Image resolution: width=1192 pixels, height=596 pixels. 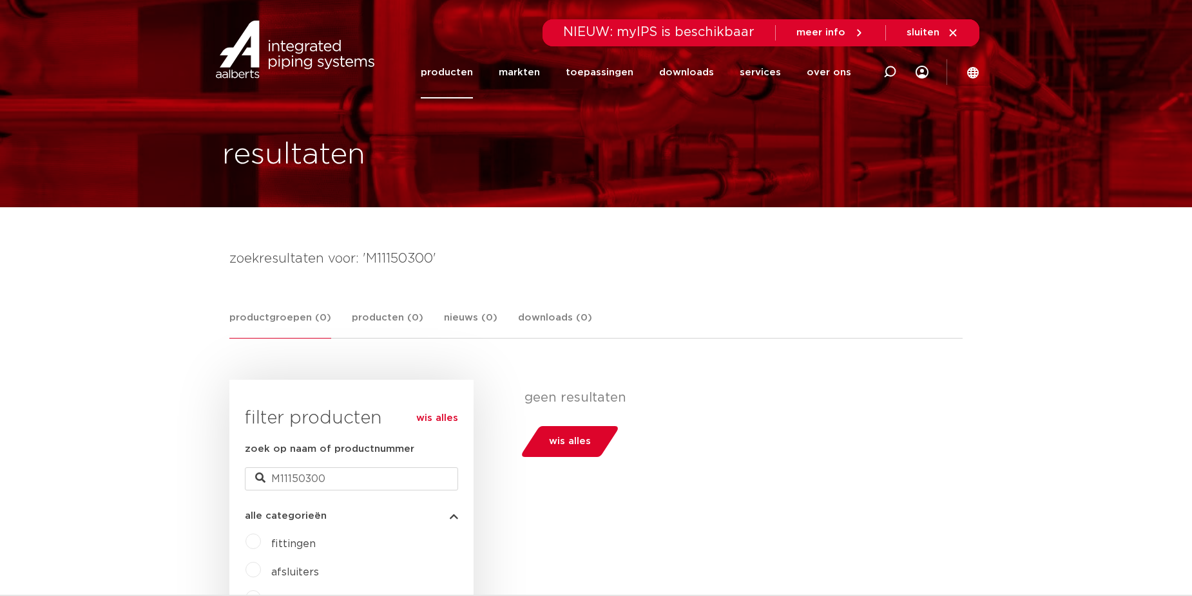 What do you see at coordinates (596, 259) in the screenshot?
I see `h4: zoekresultaten voor: 'M11150300'` at bounding box center [596, 259].